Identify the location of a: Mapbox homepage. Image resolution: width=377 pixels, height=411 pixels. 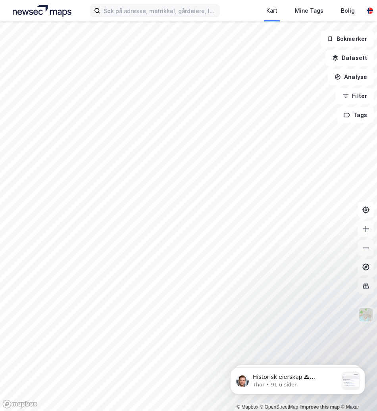
(20, 404).